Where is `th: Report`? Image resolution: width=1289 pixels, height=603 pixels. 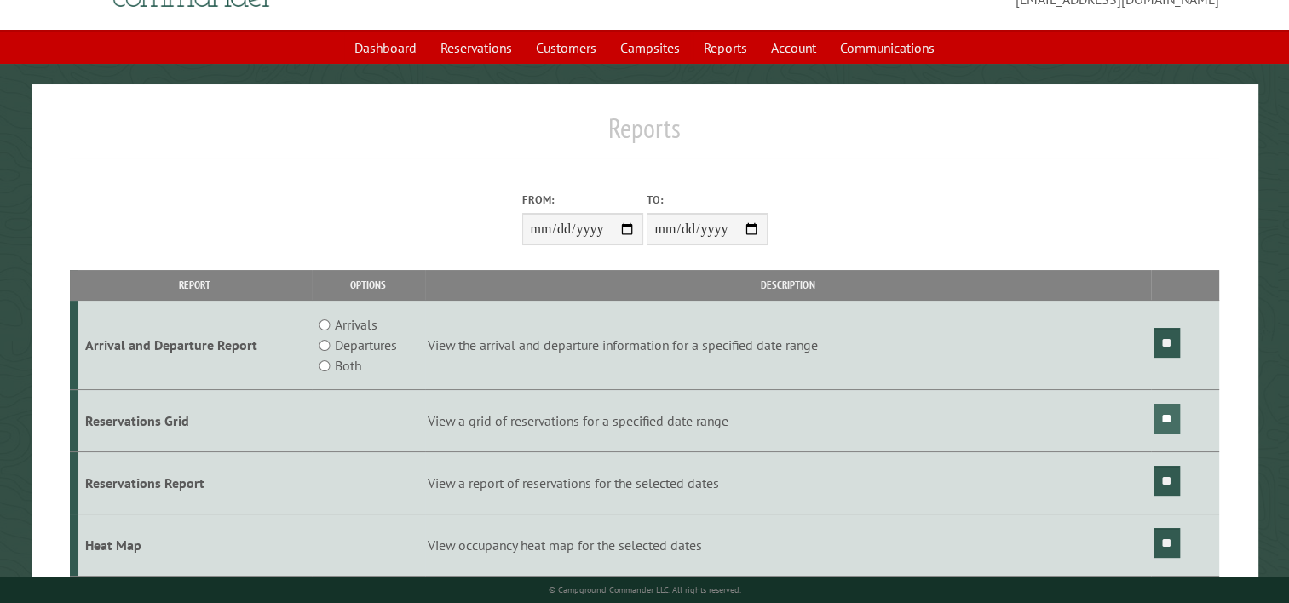 th: Report is located at coordinates (195, 285).